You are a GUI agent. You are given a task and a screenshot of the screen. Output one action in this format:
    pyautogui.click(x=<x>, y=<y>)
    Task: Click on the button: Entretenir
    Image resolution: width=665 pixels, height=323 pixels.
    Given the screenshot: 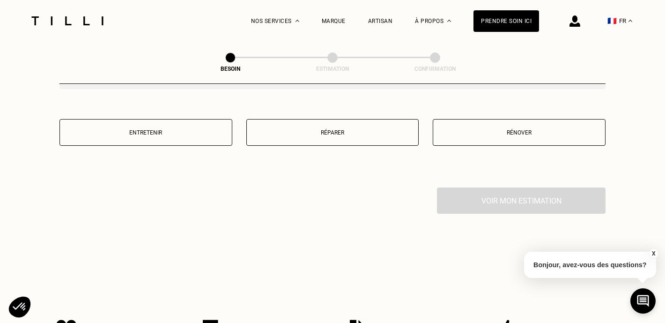 What is the action you would take?
    pyautogui.click(x=146, y=132)
    